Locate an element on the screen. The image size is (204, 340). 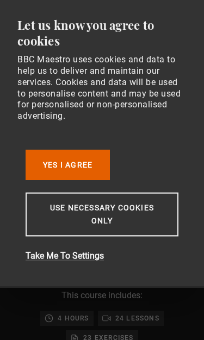
p: This course includes: is located at coordinates (101, 296).